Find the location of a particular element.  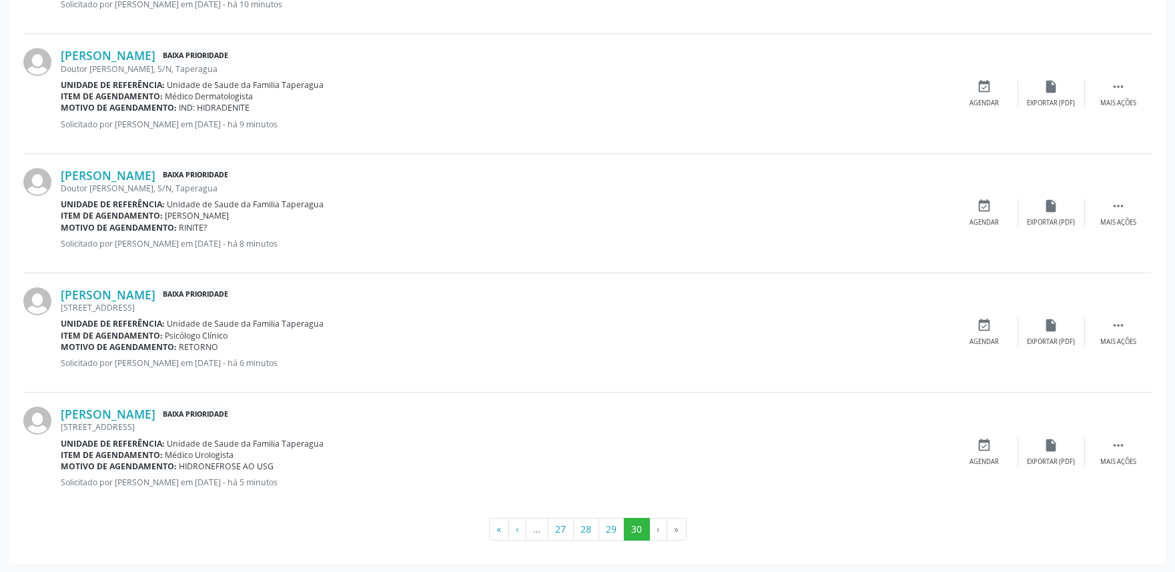

button: Go to first page is located at coordinates (499, 530).